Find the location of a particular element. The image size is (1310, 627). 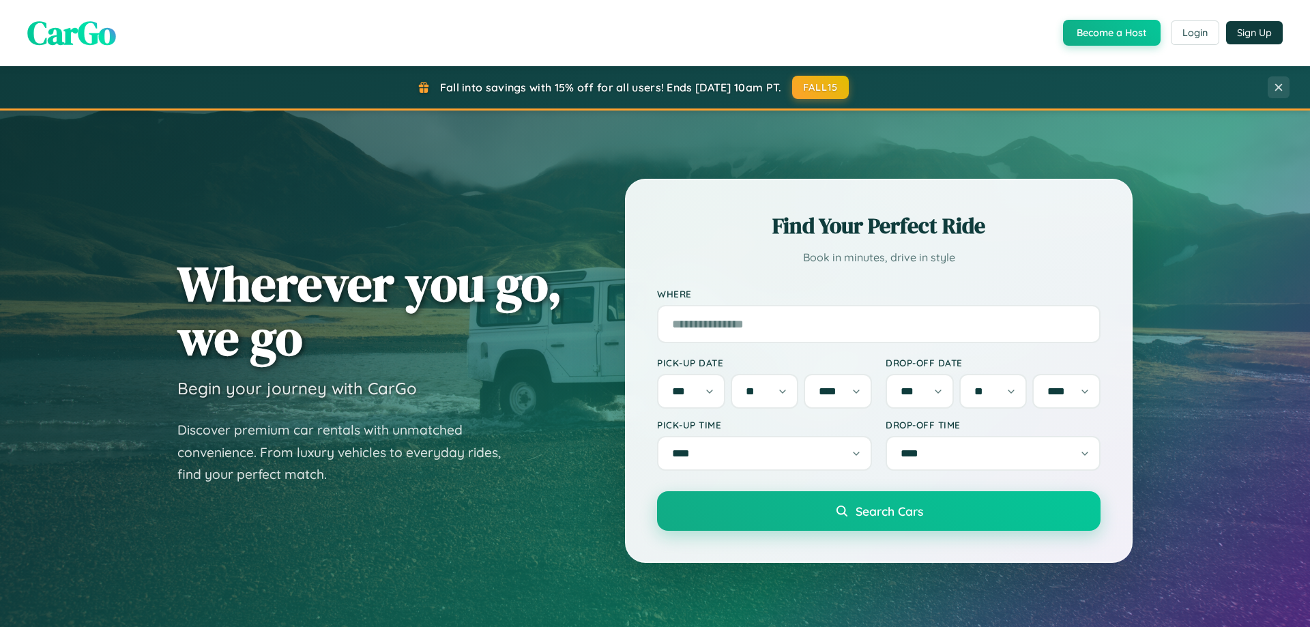

label: Pick-up Date is located at coordinates (764, 362).